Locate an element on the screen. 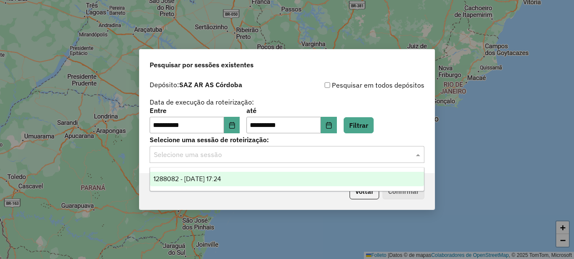  label: até is located at coordinates (291, 110).